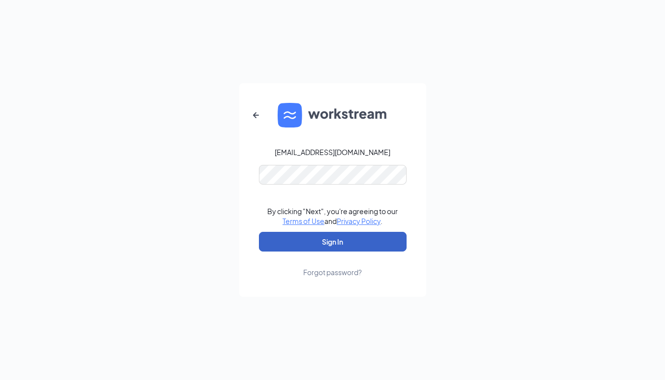  I want to click on a: Privacy Policy, so click(358, 221).